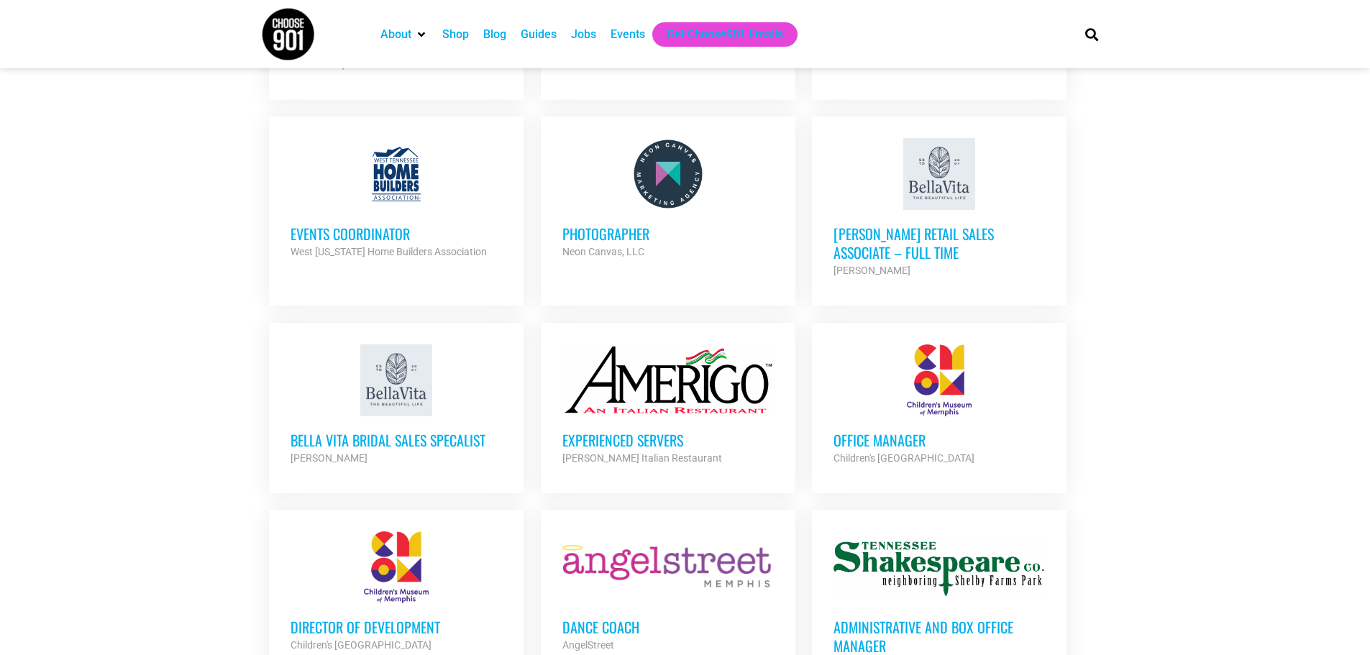 Image resolution: width=1370 pixels, height=655 pixels. What do you see at coordinates (583, 35) in the screenshot?
I see `div: Jobs` at bounding box center [583, 35].